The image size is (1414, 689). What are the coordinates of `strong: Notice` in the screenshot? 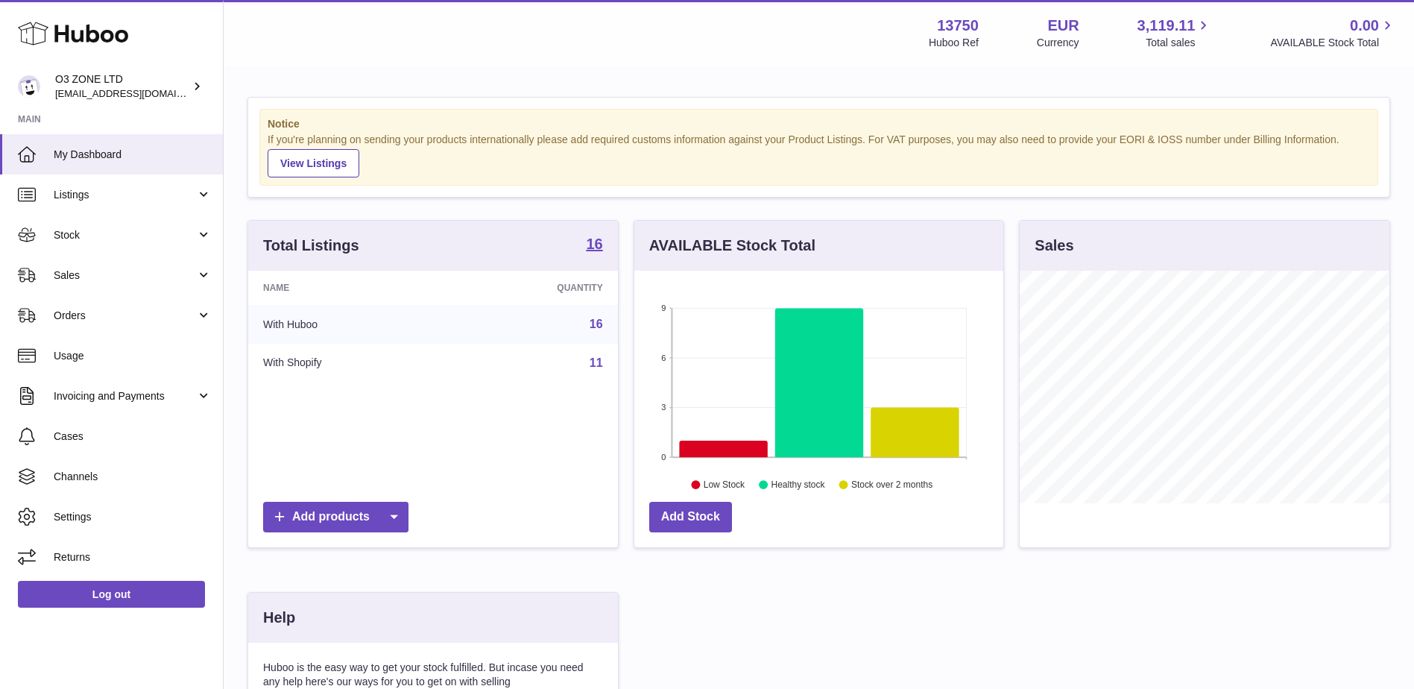 It's located at (818, 124).